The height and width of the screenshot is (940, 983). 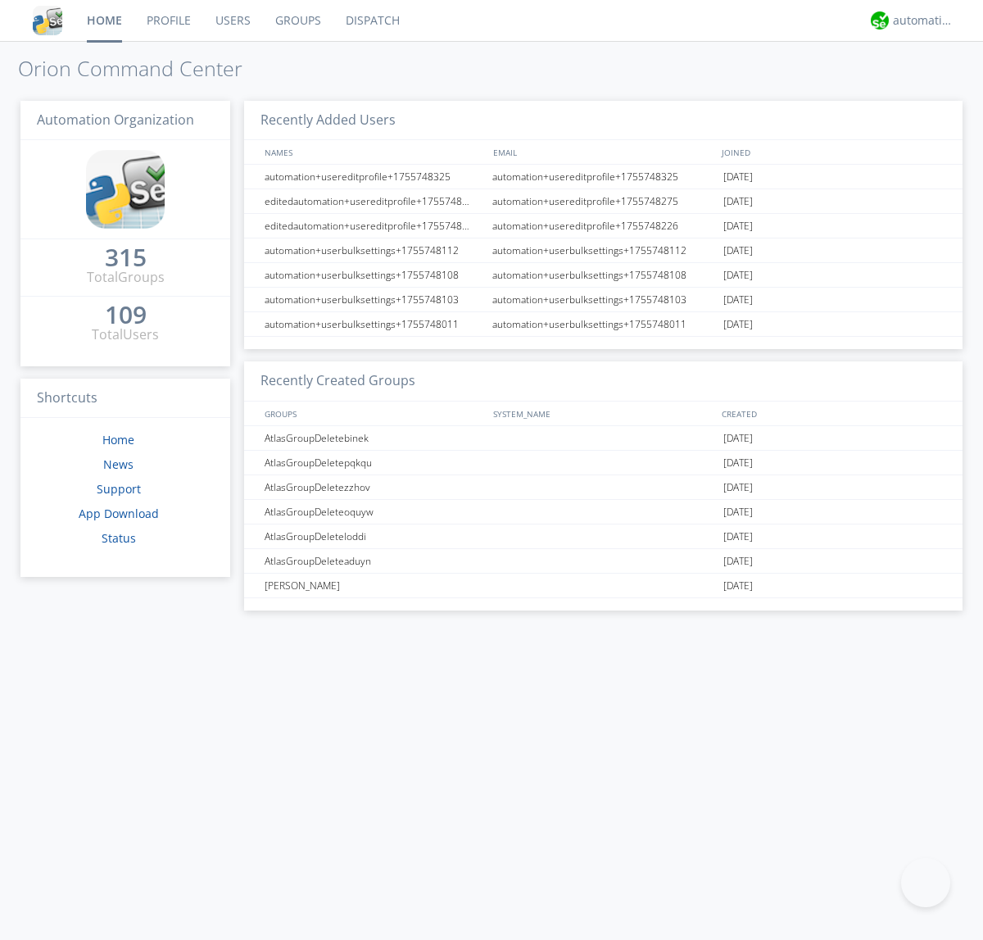 I want to click on div: AtlasGroupDeleteaduyn, so click(x=374, y=561).